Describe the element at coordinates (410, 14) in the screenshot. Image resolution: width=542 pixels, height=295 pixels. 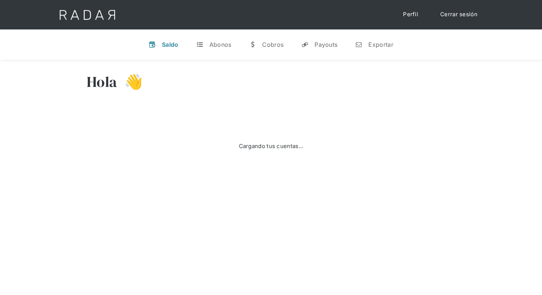
I see `a: Perfil` at that location.